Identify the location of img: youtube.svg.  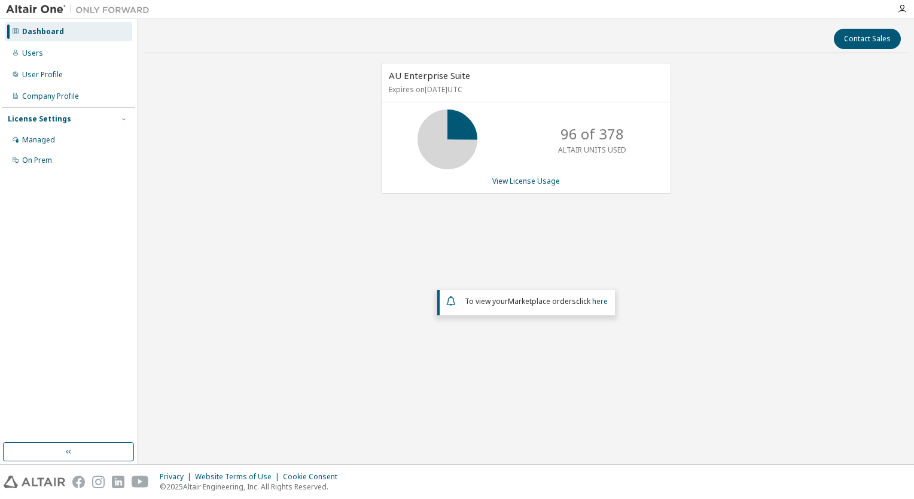
(140, 481).